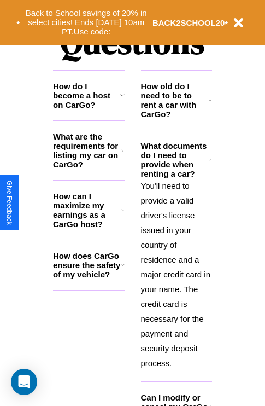  What do you see at coordinates (189, 22) in the screenshot?
I see `b: BACK2SCHOOL20` at bounding box center [189, 22].